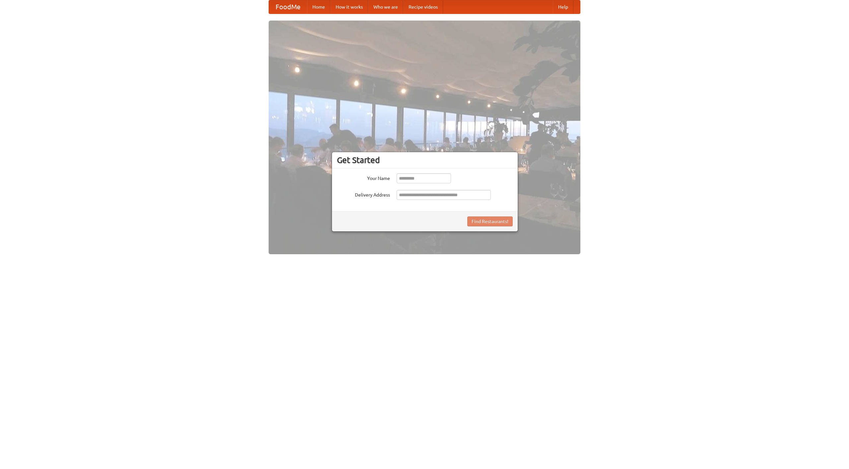  What do you see at coordinates (490, 222) in the screenshot?
I see `button: Find Restaurants!` at bounding box center [490, 222].